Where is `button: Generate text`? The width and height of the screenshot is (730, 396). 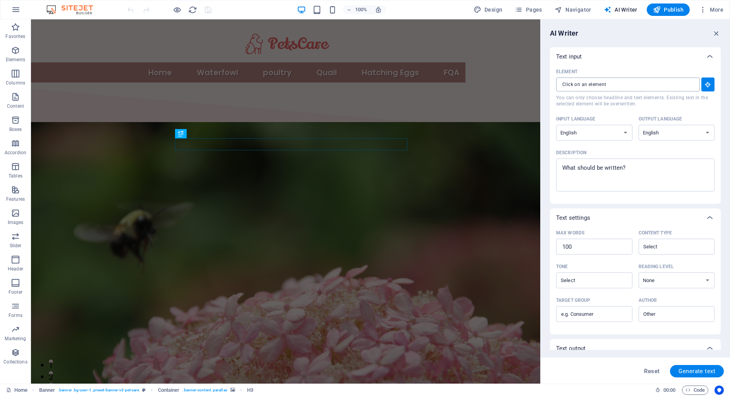 button: Generate text is located at coordinates (696, 371).